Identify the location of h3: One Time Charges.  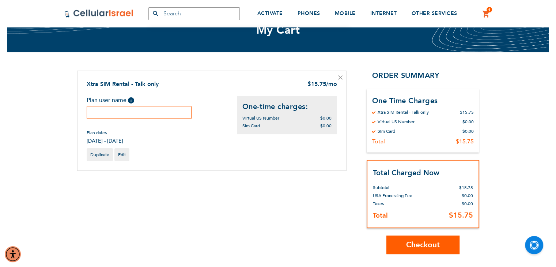
(423, 100).